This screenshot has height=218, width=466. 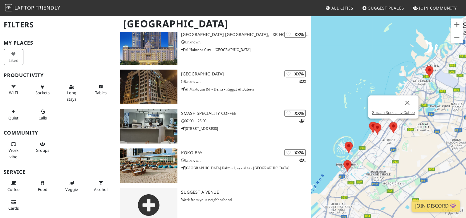 I want to click on p: 07:00 – 23:00, so click(x=246, y=121).